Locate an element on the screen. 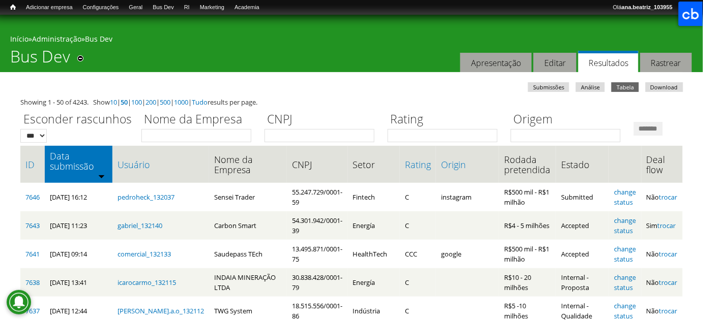 This screenshot has height=321, width=703. a: Academia is located at coordinates (247, 8).